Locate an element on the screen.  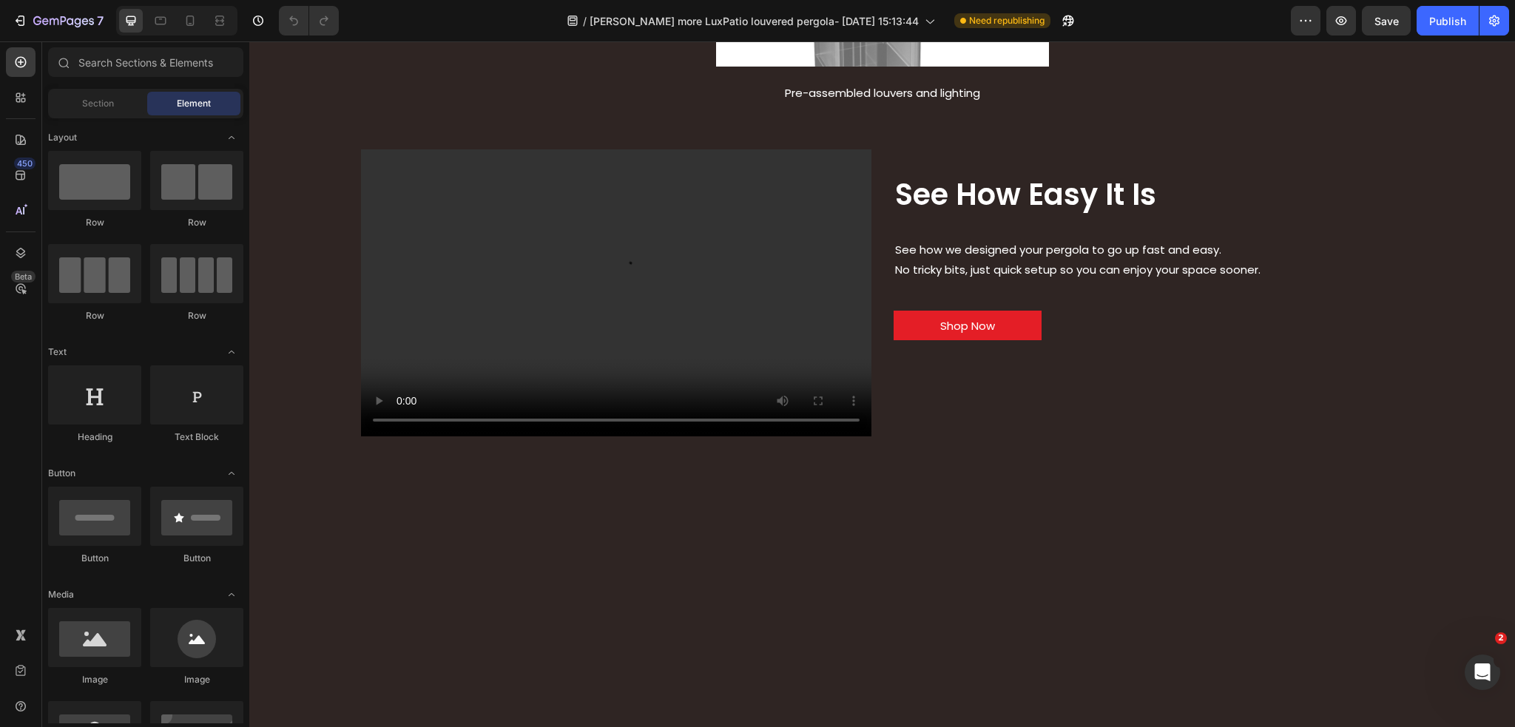
span: Element is located at coordinates (194, 104).